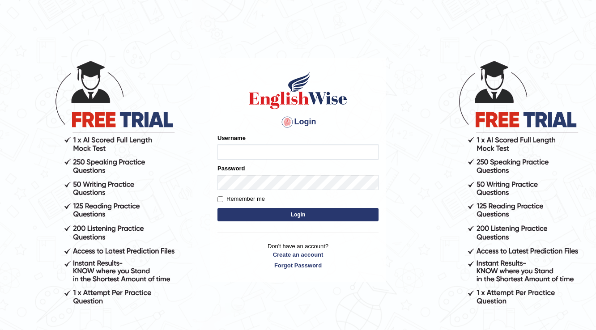  What do you see at coordinates (298, 215) in the screenshot?
I see `button: Login` at bounding box center [298, 215].